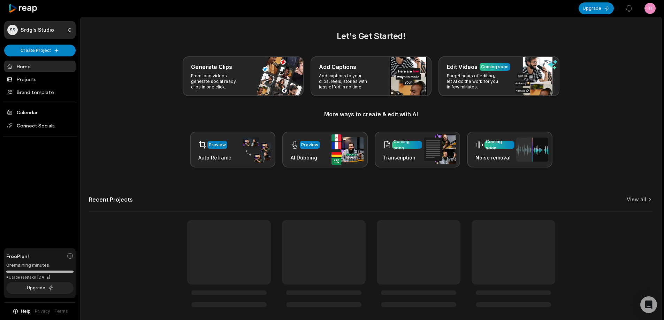 This screenshot has height=320, width=664. I want to click on p: From long videos generate social ready clips in one click., so click(218, 82).